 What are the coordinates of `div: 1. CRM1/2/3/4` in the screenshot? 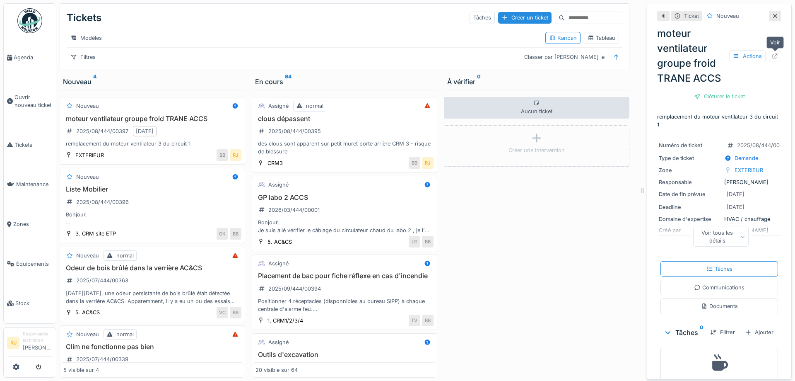 It's located at (285, 320).